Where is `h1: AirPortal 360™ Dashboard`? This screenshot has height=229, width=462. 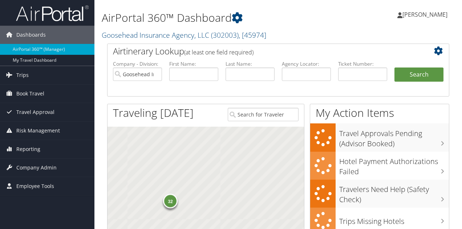
h1: AirPortal 360™ Dashboard is located at coordinates (219, 18).